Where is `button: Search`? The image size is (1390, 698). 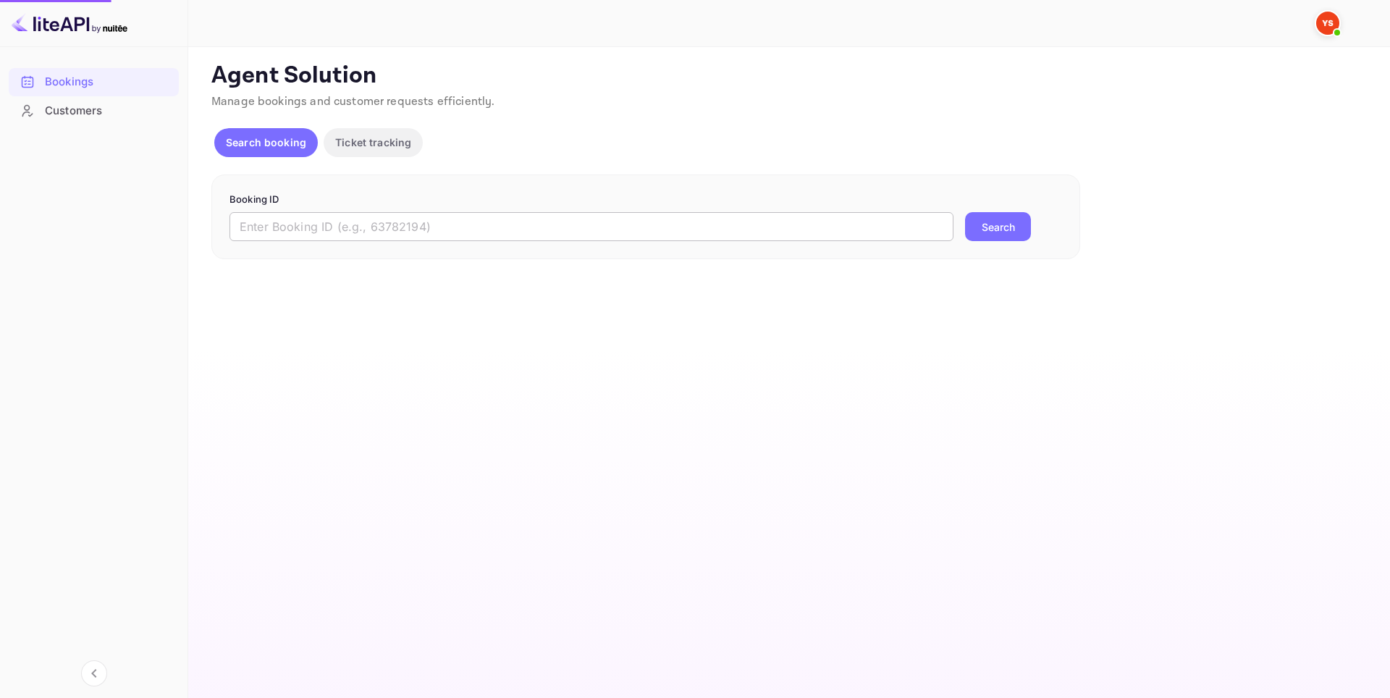
button: Search is located at coordinates (997, 227).